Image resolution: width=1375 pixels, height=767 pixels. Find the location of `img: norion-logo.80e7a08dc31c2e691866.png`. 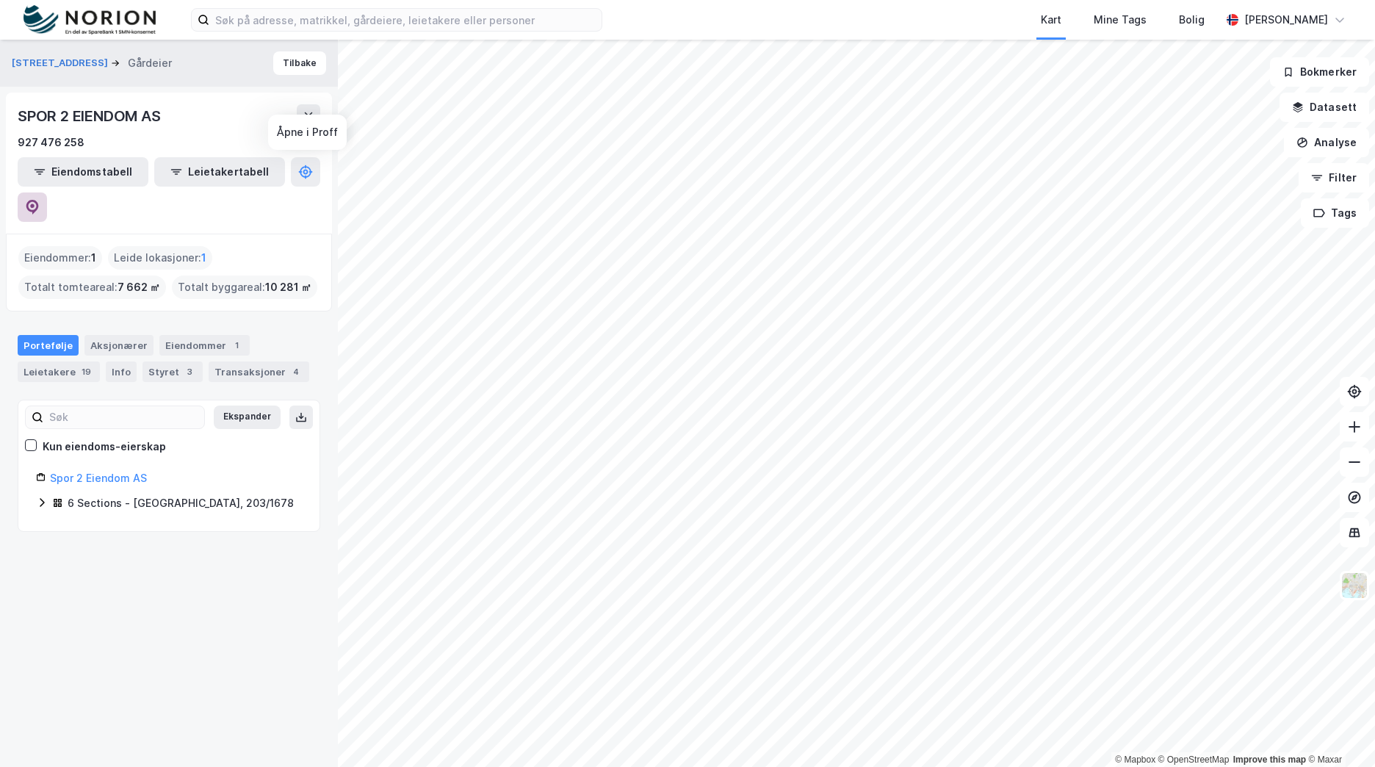

img: norion-logo.80e7a08dc31c2e691866.png is located at coordinates (90, 20).